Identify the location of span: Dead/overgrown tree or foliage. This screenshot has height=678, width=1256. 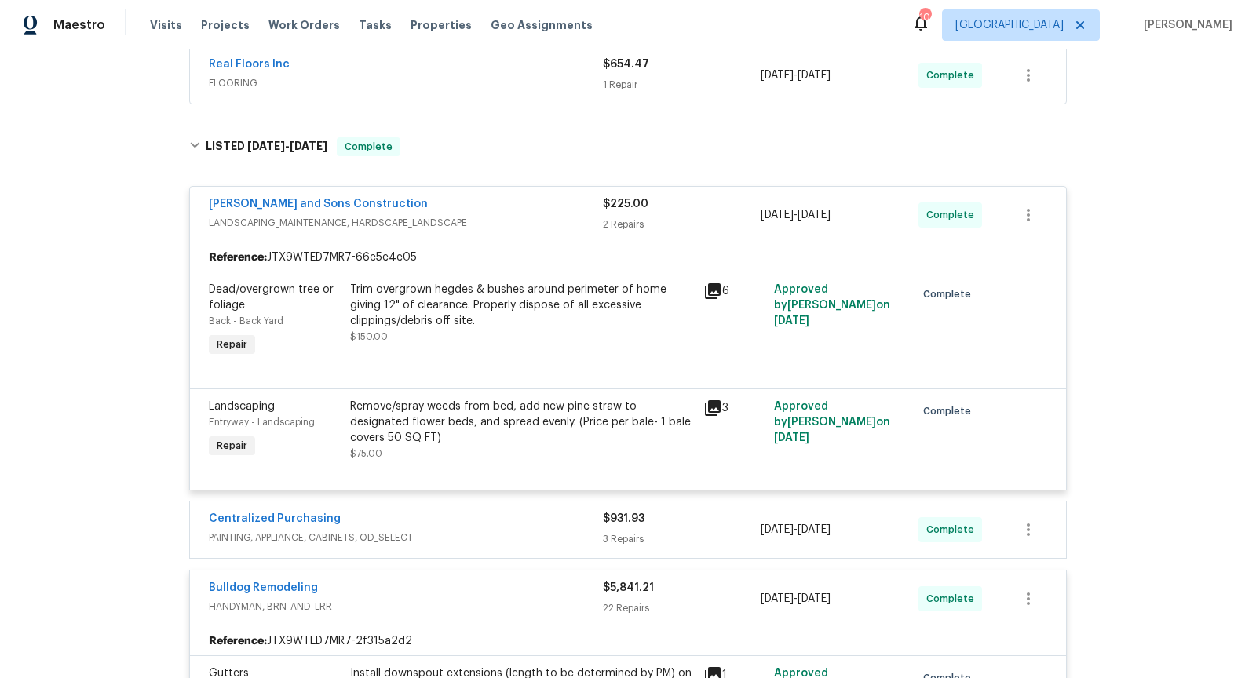
(271, 297).